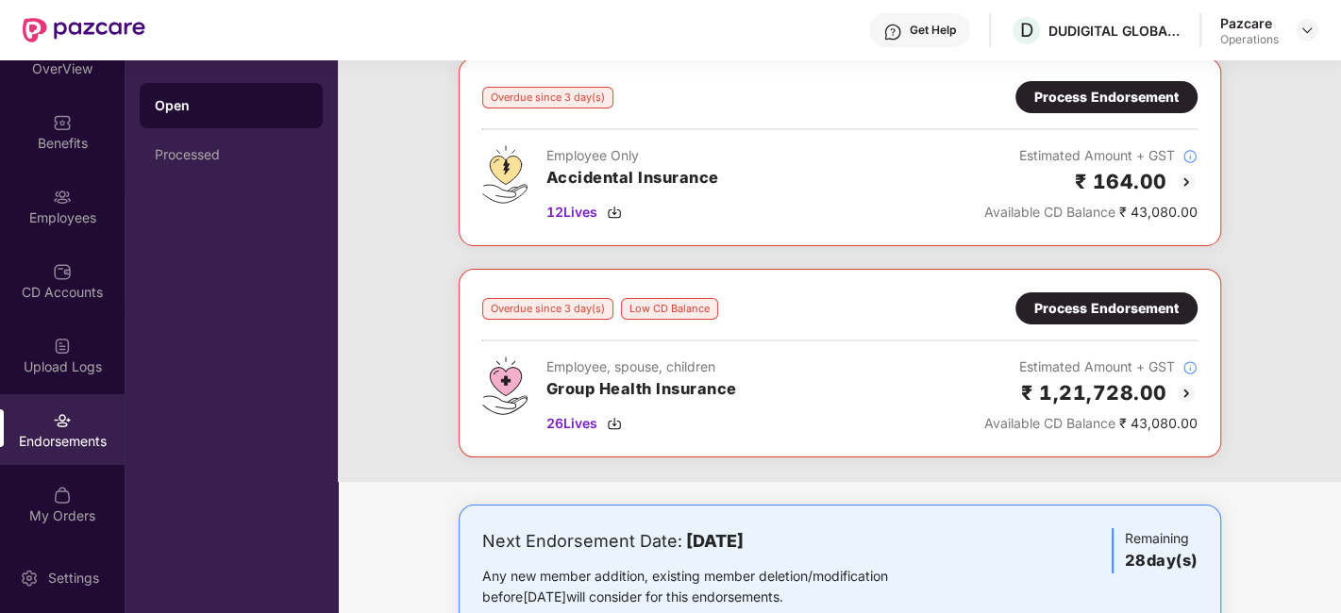 Image resolution: width=1341 pixels, height=613 pixels. What do you see at coordinates (642, 390) in the screenshot?
I see `h3: Group Health Insurance` at bounding box center [642, 390].